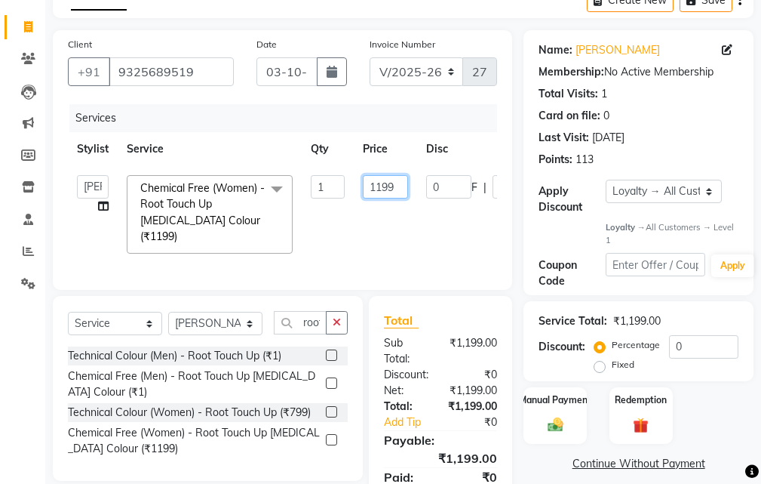  I want to click on input: Search by Name/Mobile/Email/Code, so click(171, 72).